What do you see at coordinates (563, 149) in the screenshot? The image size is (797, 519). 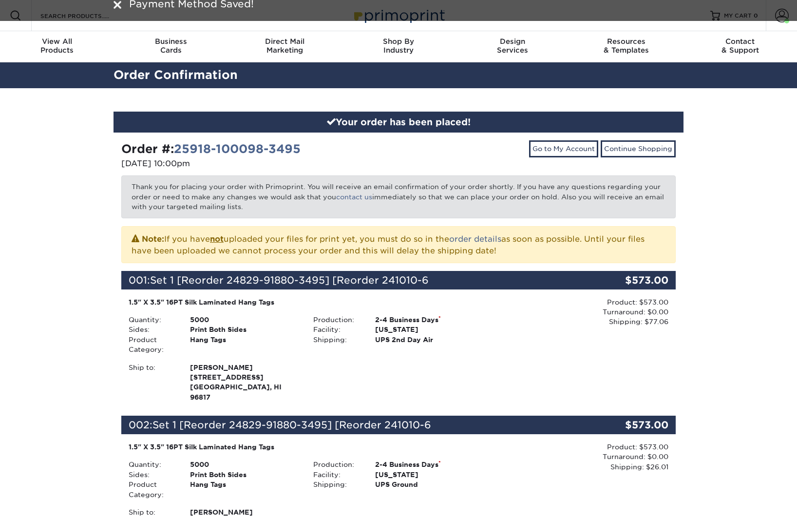 I see `a: Go to My Account` at bounding box center [563, 149].